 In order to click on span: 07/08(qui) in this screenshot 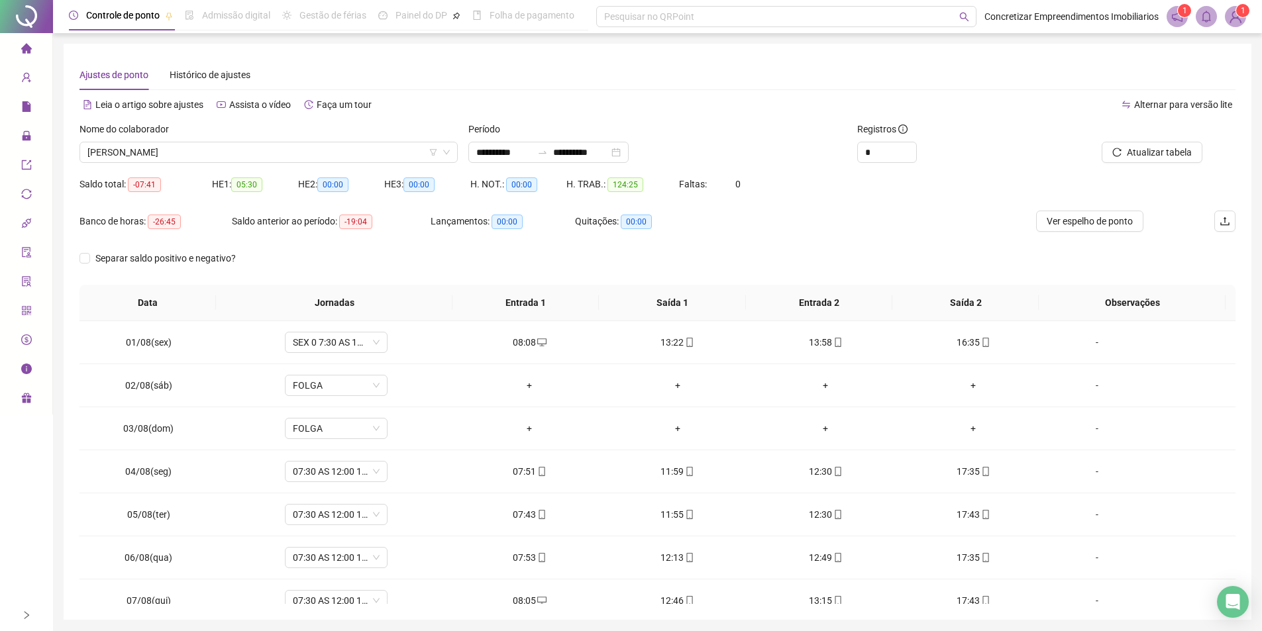, I will do `click(148, 601)`.